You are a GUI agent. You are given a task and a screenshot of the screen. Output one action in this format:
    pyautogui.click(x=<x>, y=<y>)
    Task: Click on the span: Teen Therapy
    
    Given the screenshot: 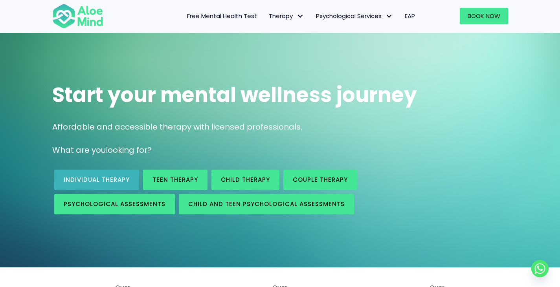 What is the action you would take?
    pyautogui.click(x=175, y=180)
    